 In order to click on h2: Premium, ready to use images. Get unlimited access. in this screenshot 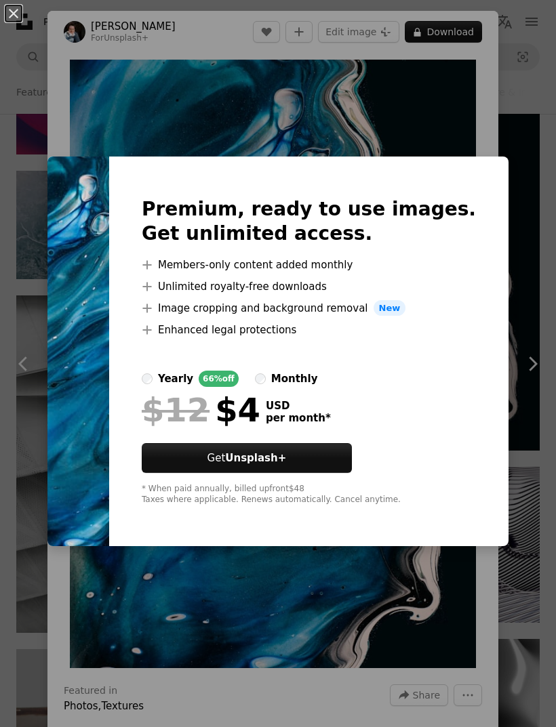, I will do `click(308, 222)`.